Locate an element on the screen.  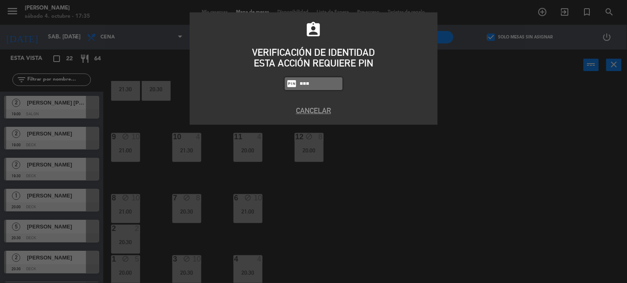
input: 1234 is located at coordinates (320, 83).